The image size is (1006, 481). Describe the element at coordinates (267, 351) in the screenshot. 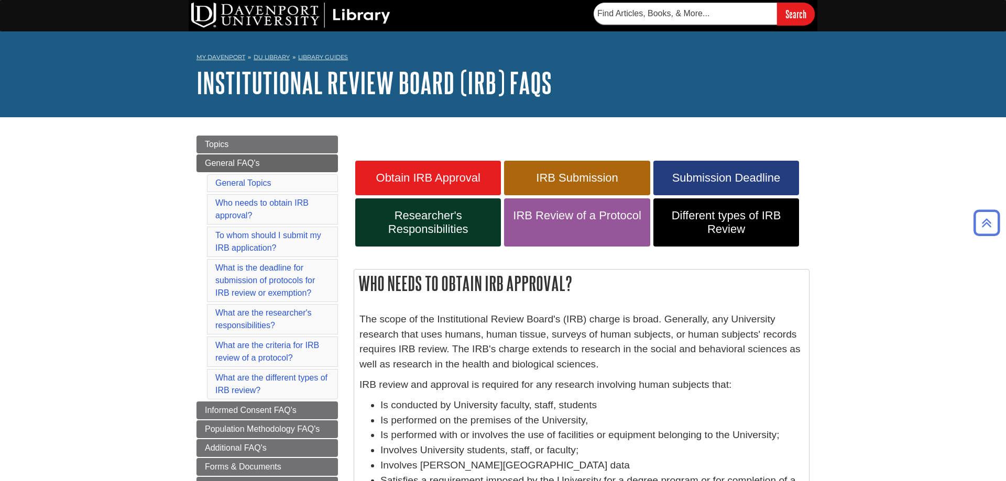

I see `a: What are the criteria for IRB review of a protocol?` at that location.